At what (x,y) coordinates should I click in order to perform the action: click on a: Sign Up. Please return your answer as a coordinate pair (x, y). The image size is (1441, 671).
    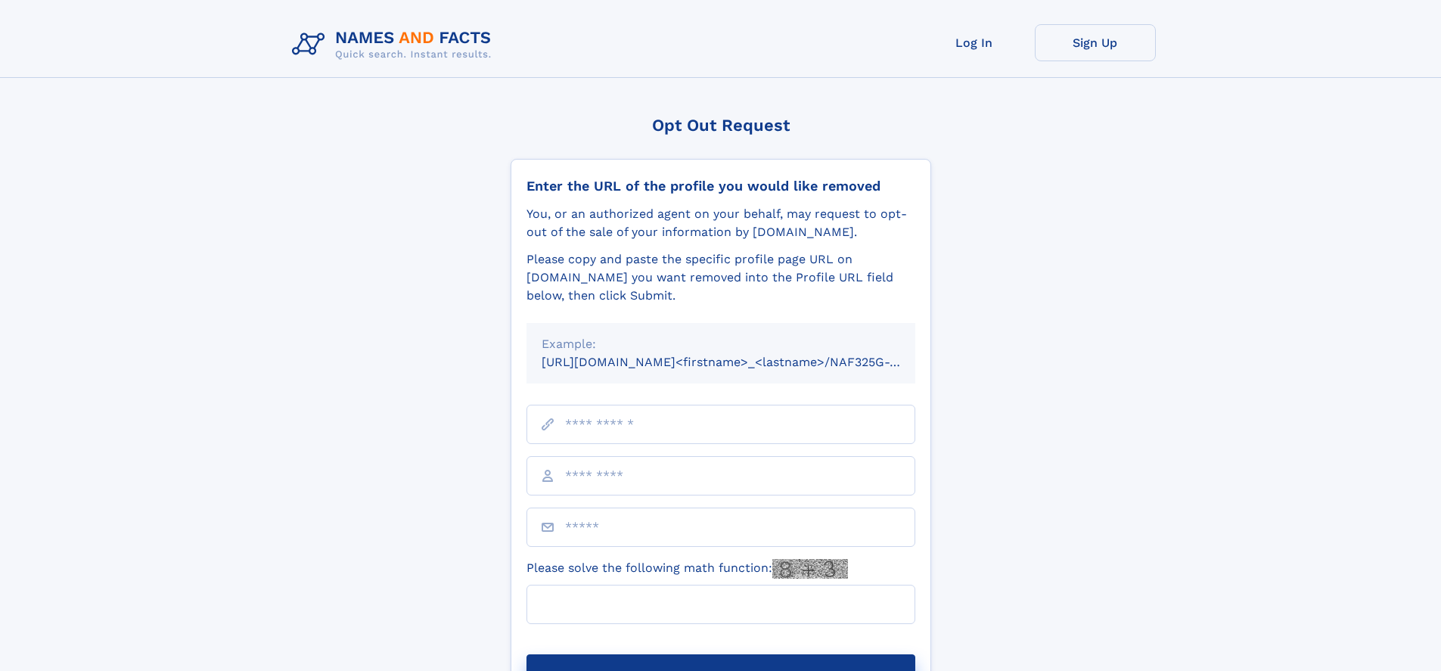
    Looking at the image, I should click on (1095, 42).